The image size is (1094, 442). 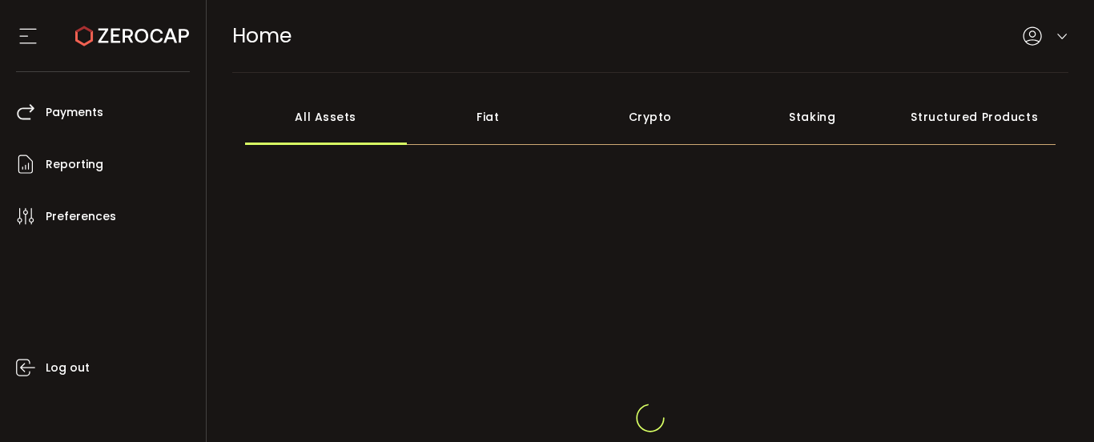 I want to click on span: Log out, so click(x=67, y=368).